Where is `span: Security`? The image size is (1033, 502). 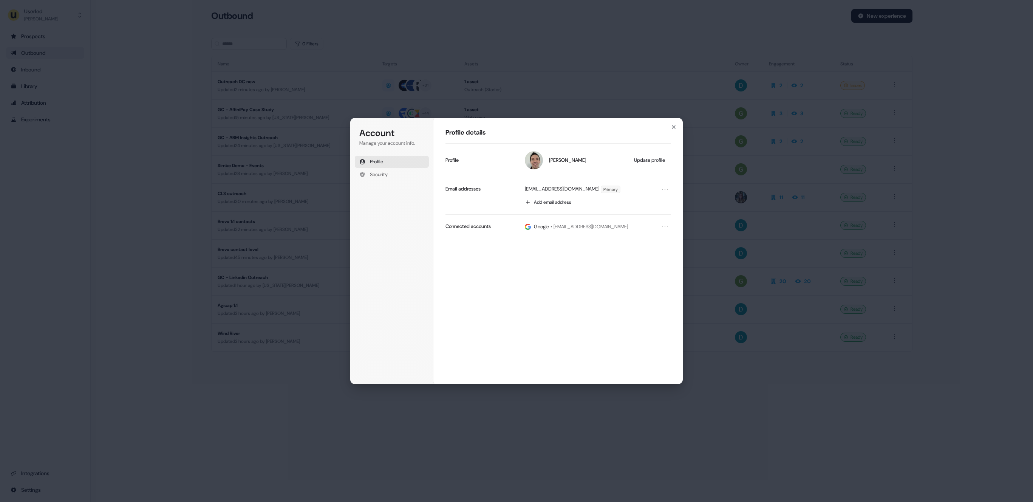 span: Security is located at coordinates (379, 175).